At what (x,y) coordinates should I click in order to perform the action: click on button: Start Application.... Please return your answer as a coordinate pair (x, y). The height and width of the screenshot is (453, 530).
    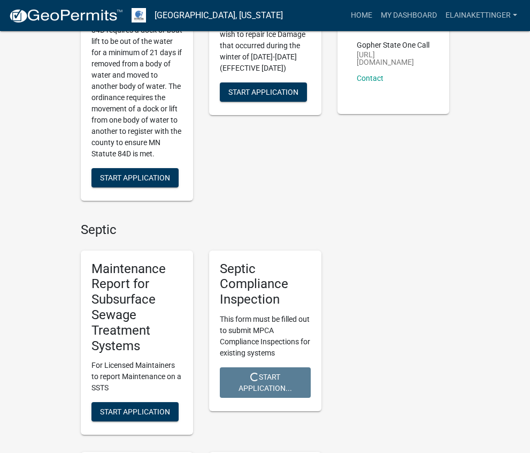
    Looking at the image, I should click on (265, 382).